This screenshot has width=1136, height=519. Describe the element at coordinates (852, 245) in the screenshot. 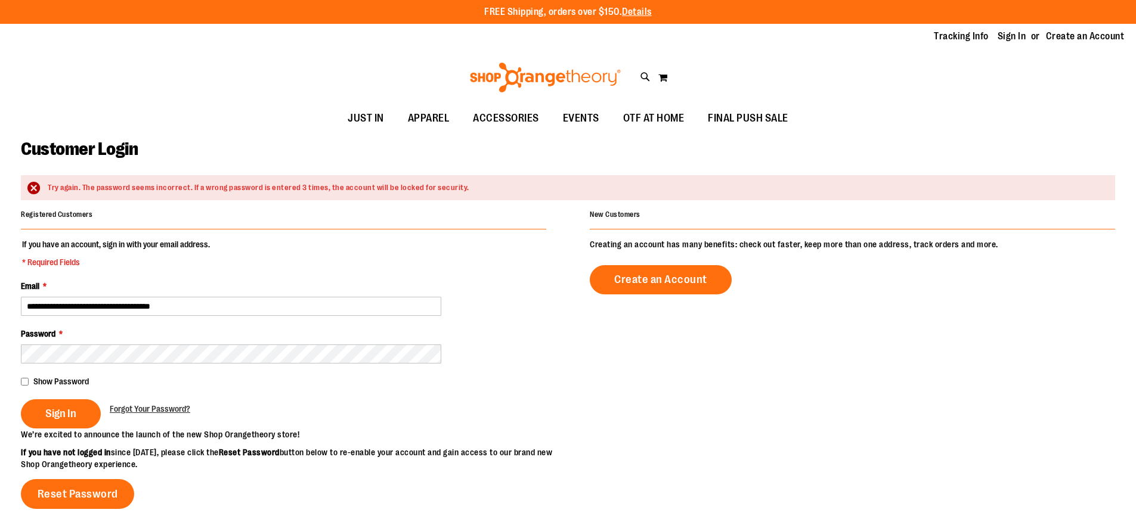

I see `p: Creating an account has many benefits: check out faster, keep more than one address, track orders...` at that location.